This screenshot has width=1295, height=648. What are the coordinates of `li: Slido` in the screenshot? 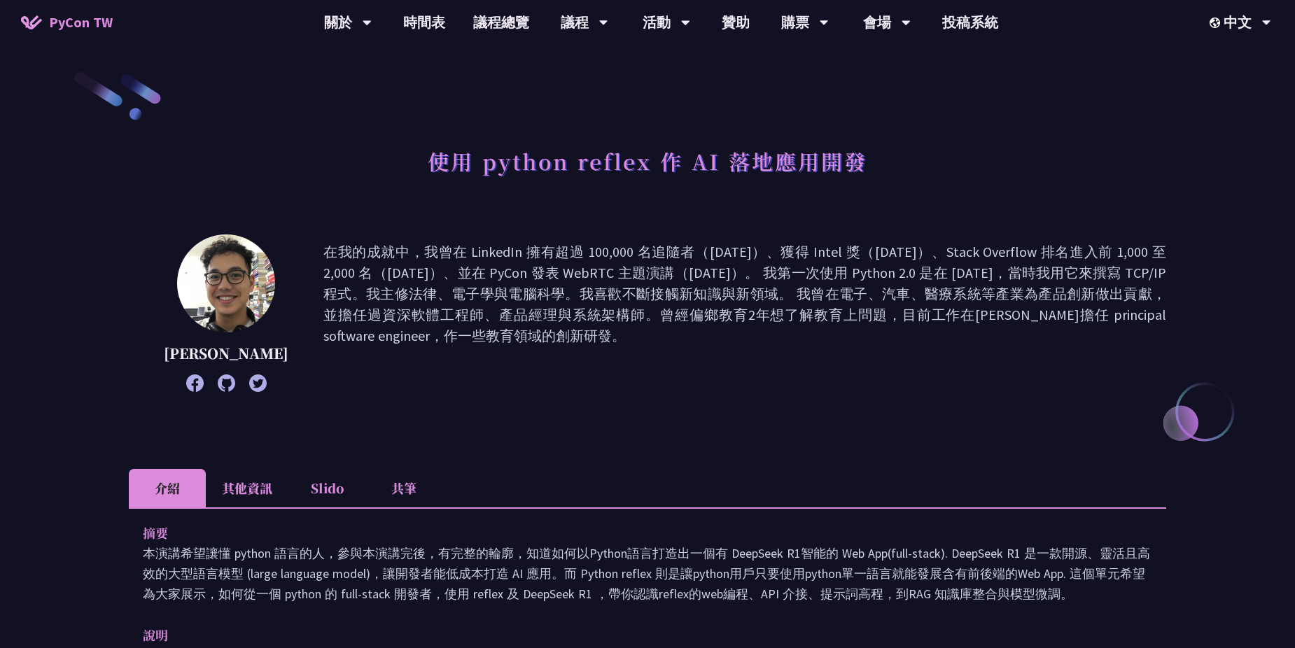 It's located at (327, 488).